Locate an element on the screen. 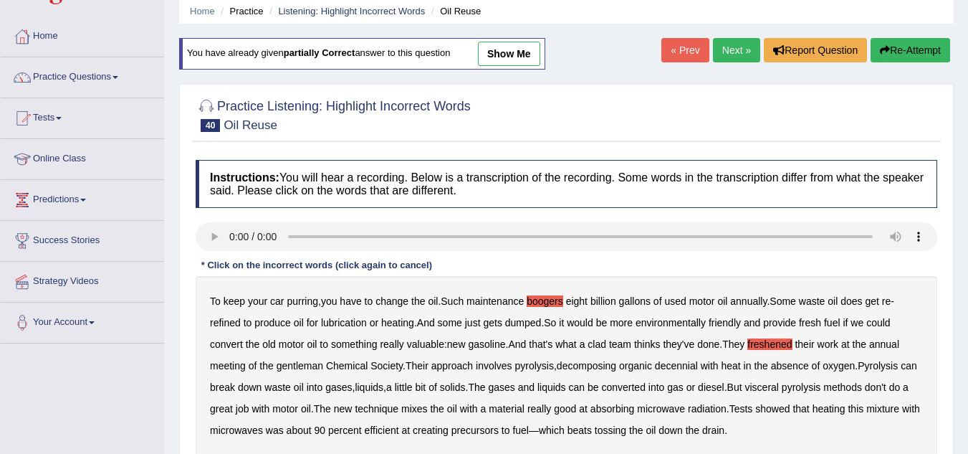 This screenshot has width=968, height=454. b: technique is located at coordinates (376, 408).